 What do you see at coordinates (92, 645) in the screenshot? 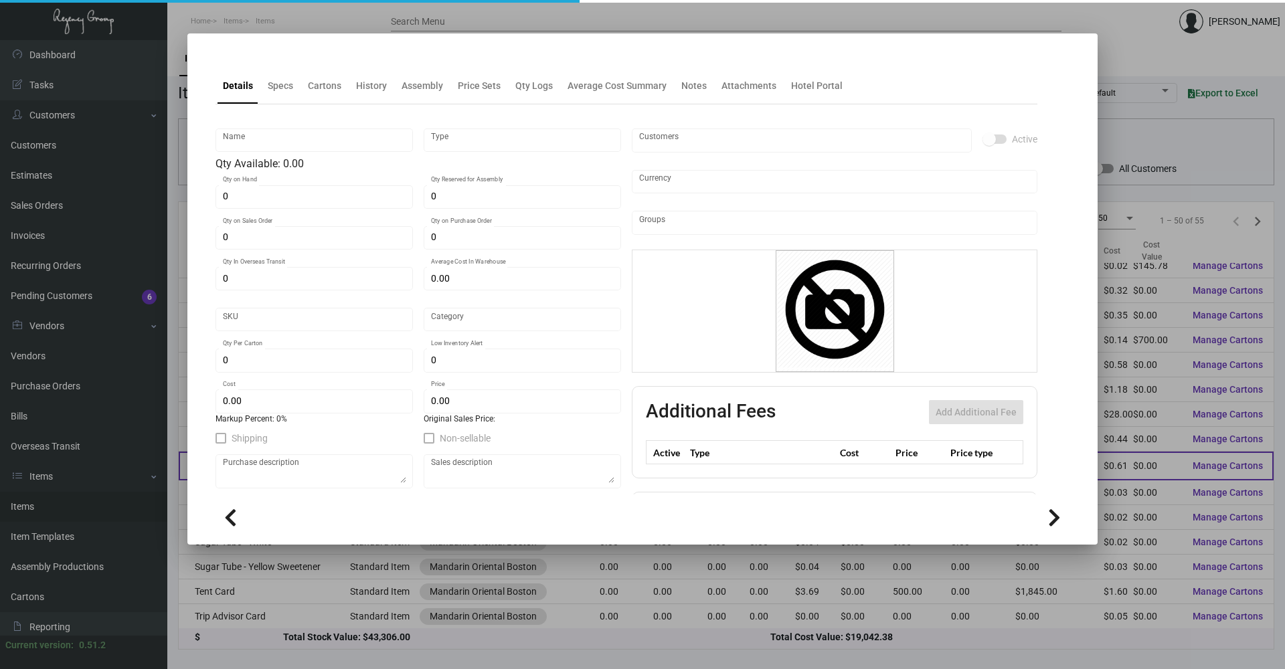
I see `div: 0.51.2` at bounding box center [92, 645].